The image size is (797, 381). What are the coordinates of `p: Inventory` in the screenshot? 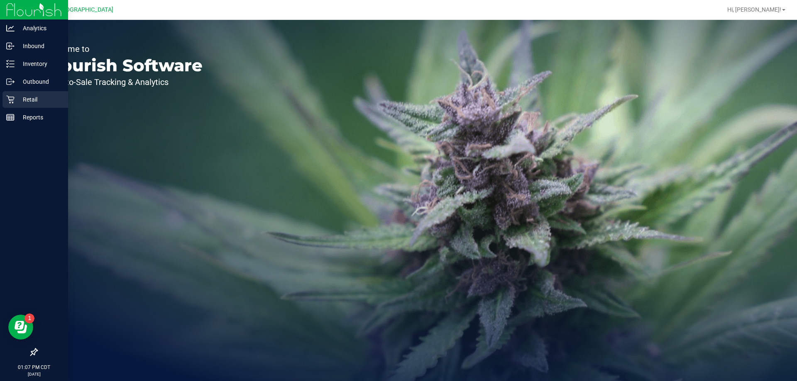 It's located at (39, 64).